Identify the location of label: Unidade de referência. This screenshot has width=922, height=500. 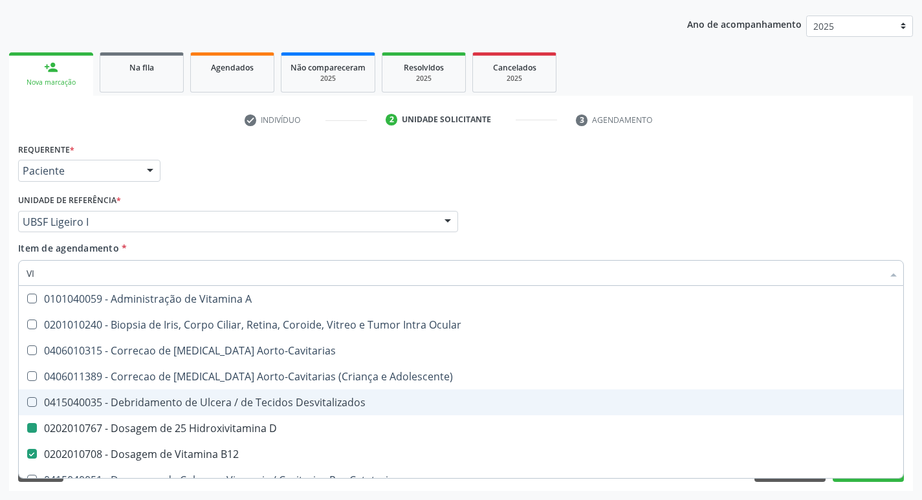
(69, 201).